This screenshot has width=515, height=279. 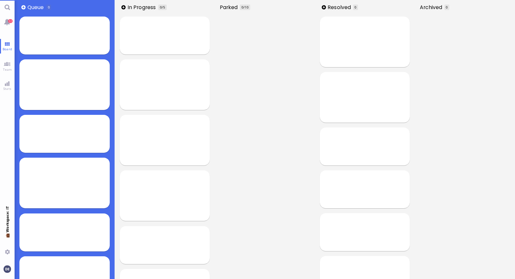 What do you see at coordinates (230, 7) in the screenshot?
I see `span: Parked` at bounding box center [230, 7].